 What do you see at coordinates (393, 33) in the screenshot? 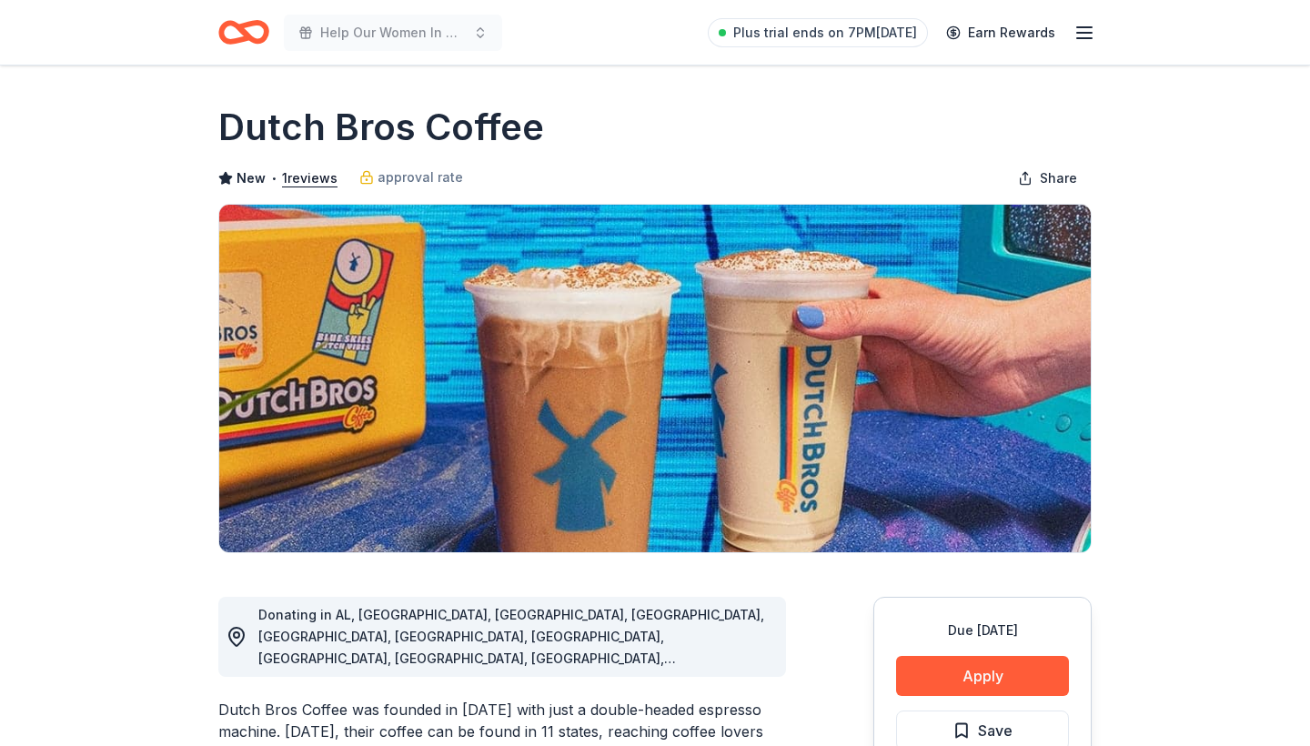
I see `span: Help Our Women In Need` at bounding box center [393, 33].